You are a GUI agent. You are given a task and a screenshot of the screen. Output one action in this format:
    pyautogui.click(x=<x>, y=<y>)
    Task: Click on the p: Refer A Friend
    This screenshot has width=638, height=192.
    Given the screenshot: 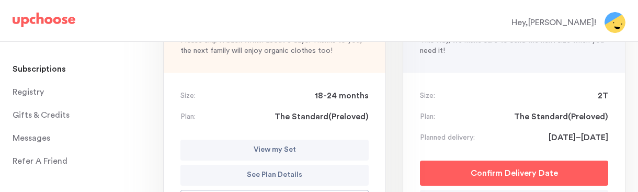 What is the action you would take?
    pyautogui.click(x=40, y=161)
    